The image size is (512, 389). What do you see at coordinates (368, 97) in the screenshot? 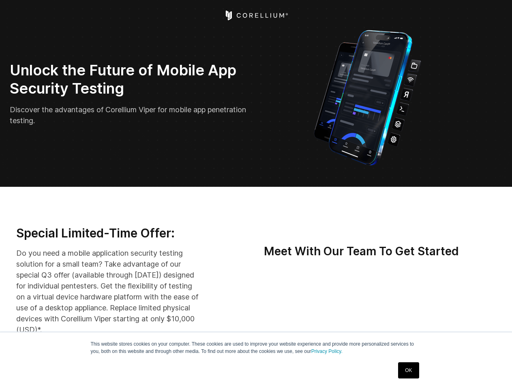
I see `img: Corellium_VIPER_Hero_1_1x` at bounding box center [368, 97].